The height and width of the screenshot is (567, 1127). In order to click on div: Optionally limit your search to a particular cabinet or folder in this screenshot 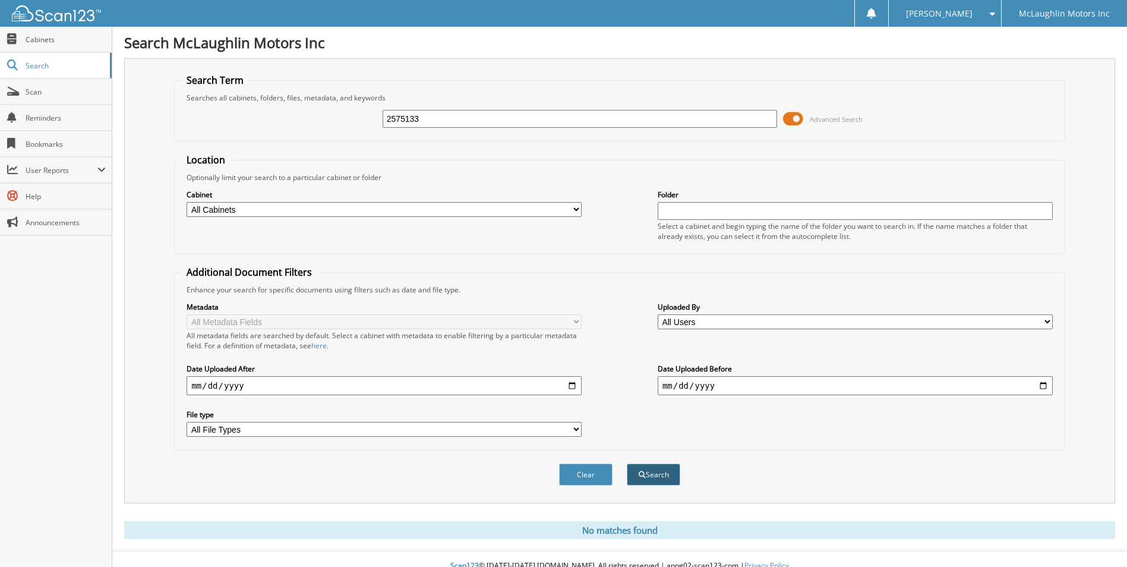, I will do `click(619, 177)`.